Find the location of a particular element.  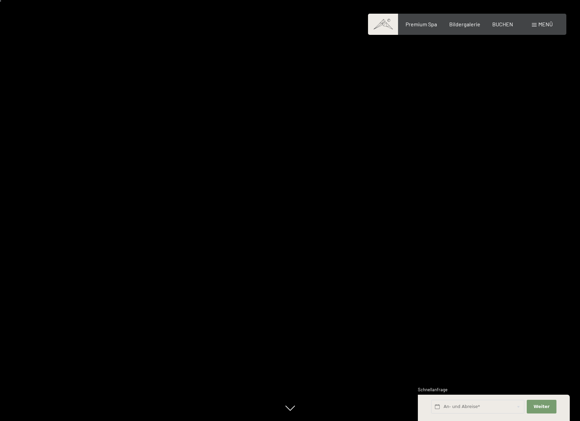

a: BUCHEN is located at coordinates (503, 24).